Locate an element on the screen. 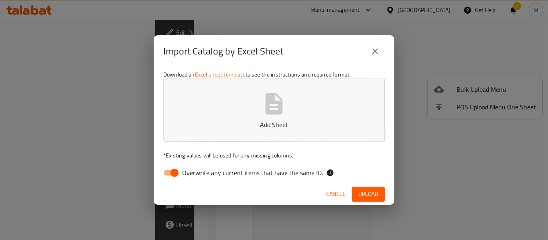 The width and height of the screenshot is (548, 240). button: Cancel is located at coordinates (336, 194).